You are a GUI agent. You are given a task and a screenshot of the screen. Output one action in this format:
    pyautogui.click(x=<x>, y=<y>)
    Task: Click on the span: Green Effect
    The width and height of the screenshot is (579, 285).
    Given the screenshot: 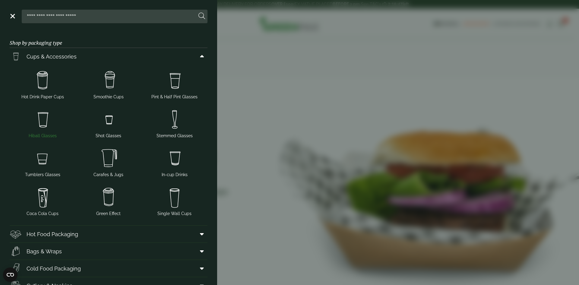 What is the action you would take?
    pyautogui.click(x=108, y=214)
    